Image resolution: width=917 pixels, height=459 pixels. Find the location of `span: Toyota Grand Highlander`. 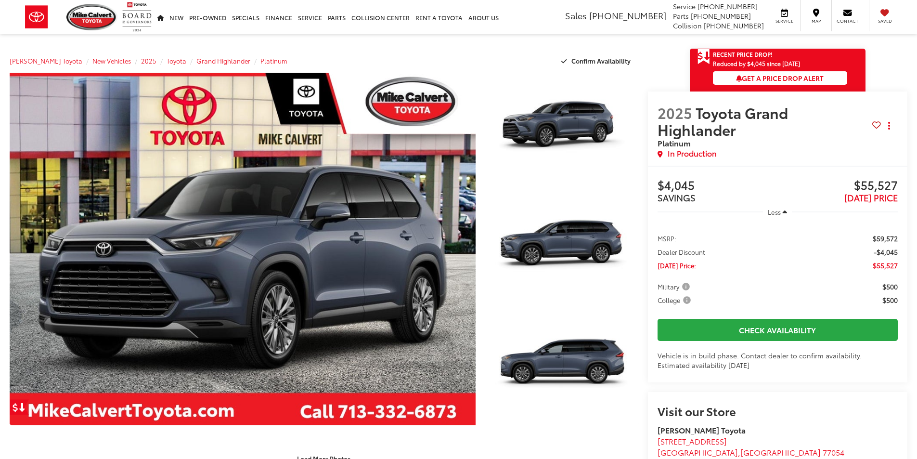

span: Toyota Grand Highlander is located at coordinates (723, 121).